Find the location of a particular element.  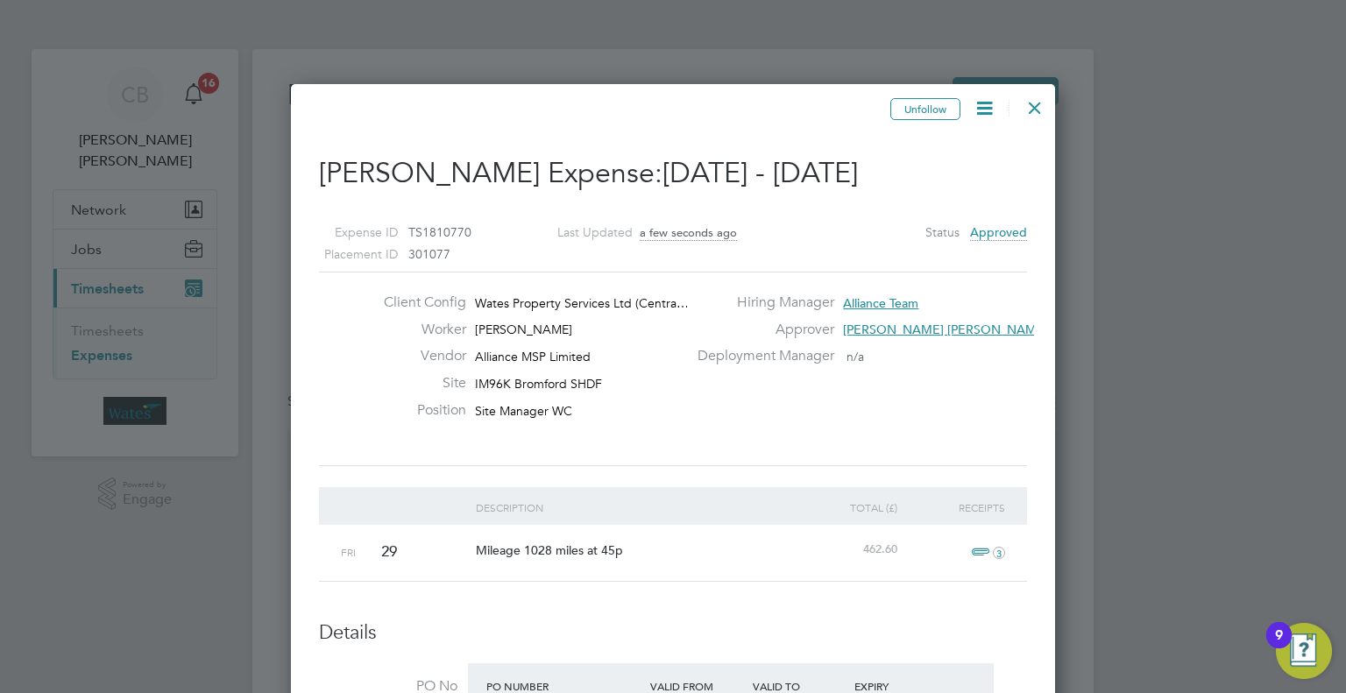

span: Alliance Team is located at coordinates (880, 303).